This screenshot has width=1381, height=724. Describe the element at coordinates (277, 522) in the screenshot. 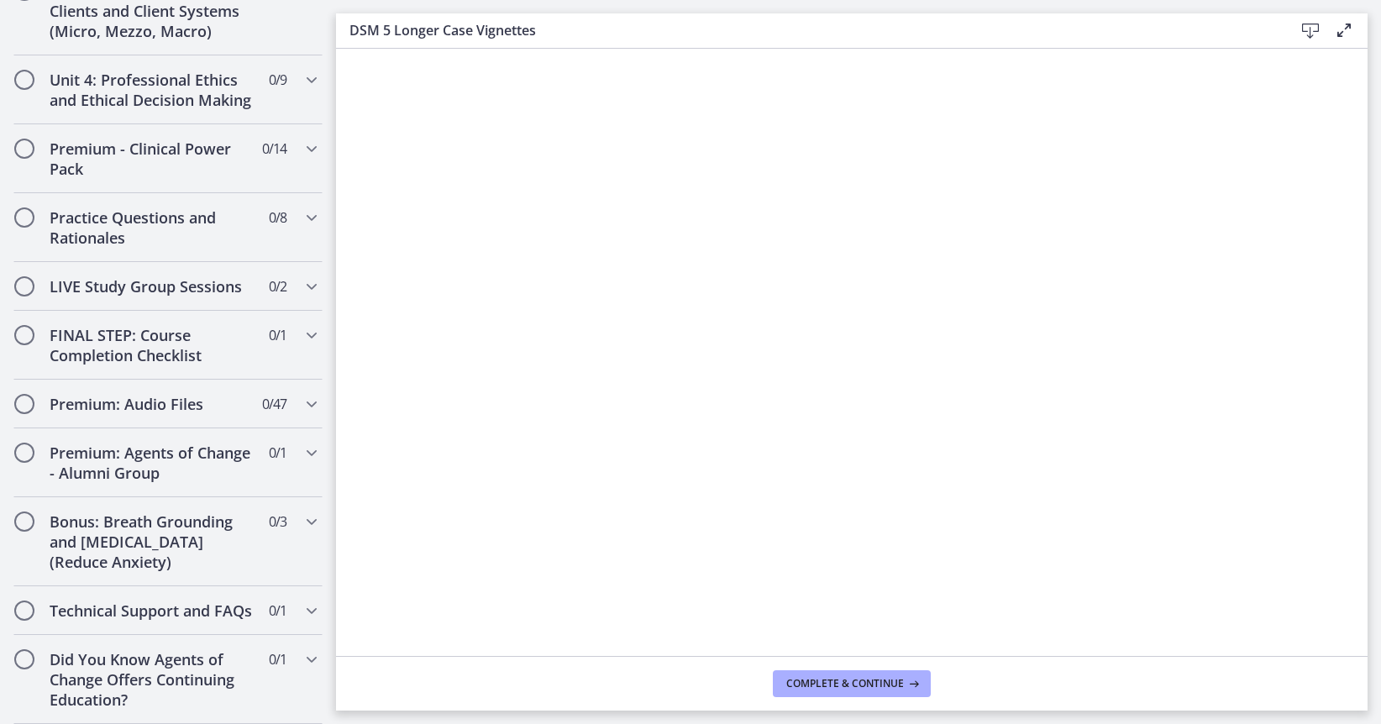

I see `span: 0 / 3` at that location.